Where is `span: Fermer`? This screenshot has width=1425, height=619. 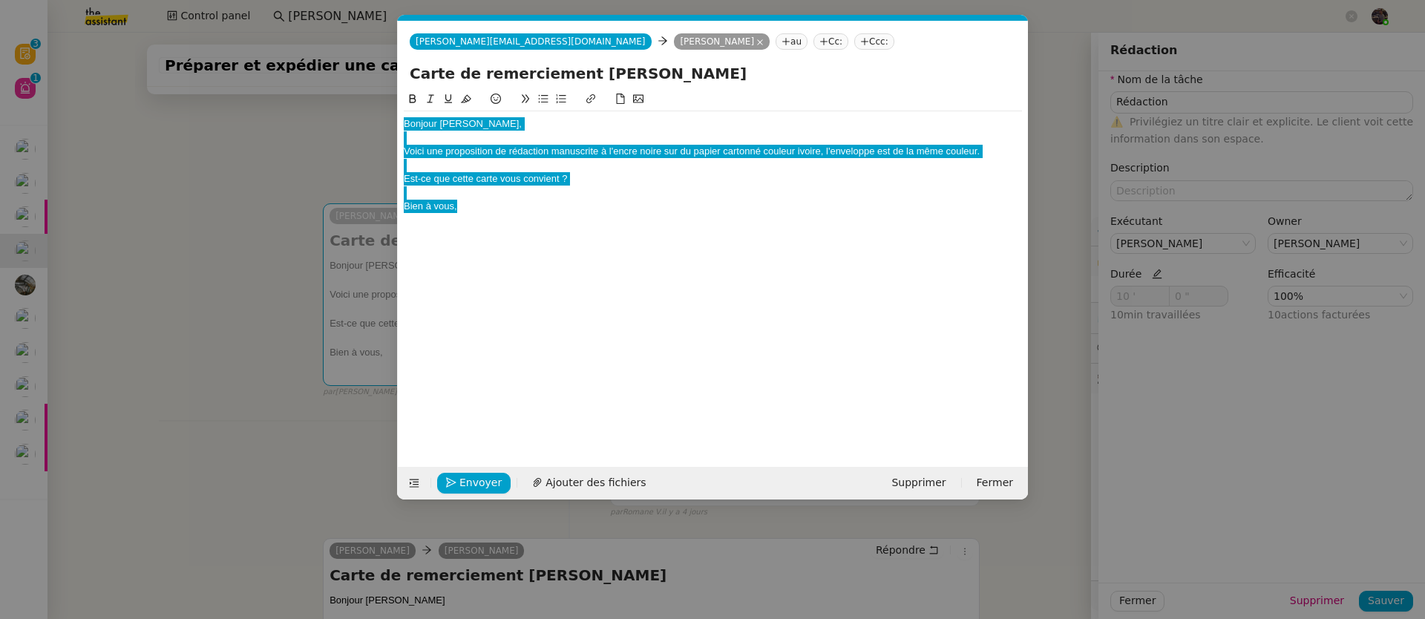 span: Fermer is located at coordinates (995, 482).